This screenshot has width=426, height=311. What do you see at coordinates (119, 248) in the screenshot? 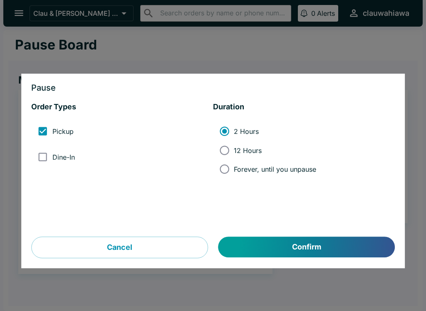
I see `button: Cancel` at bounding box center [119, 248].